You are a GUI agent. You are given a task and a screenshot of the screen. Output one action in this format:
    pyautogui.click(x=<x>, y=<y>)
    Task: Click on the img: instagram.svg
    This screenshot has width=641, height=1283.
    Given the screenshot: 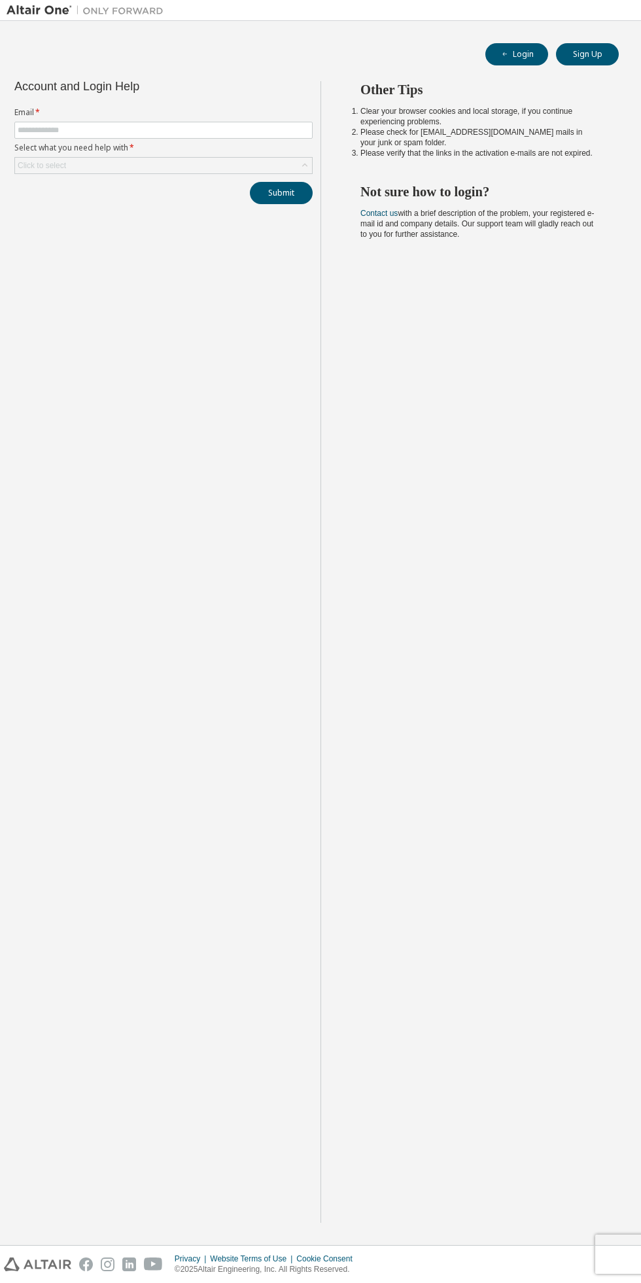 What is the action you would take?
    pyautogui.click(x=107, y=1264)
    